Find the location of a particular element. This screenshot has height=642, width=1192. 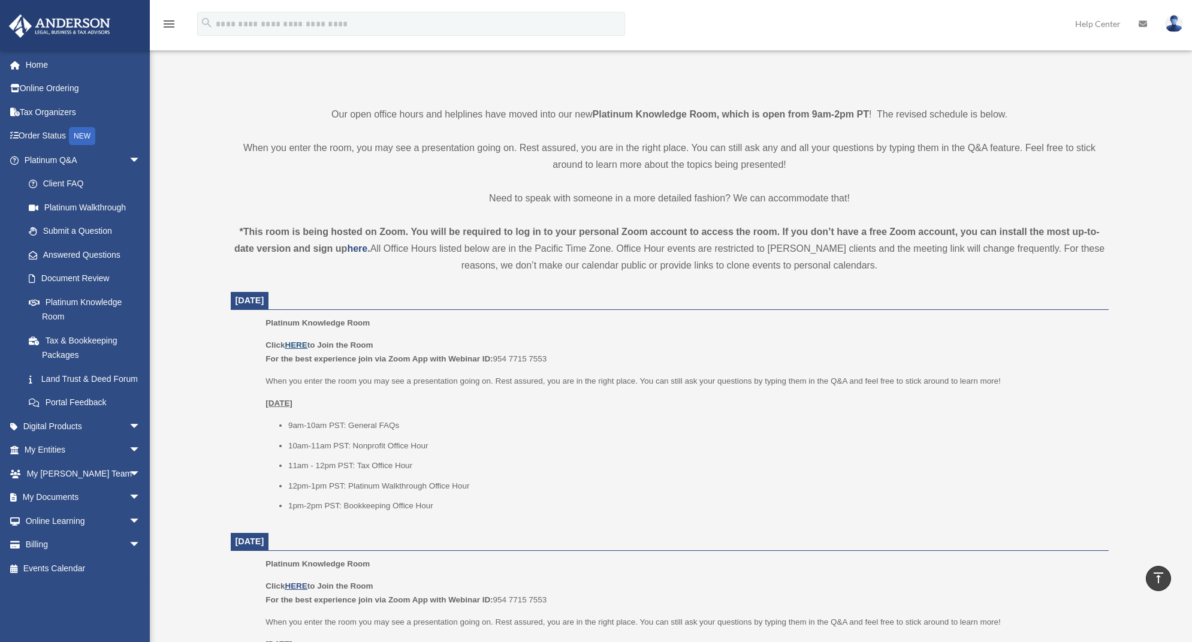

p: Our open office hours and helplines have moved into our new ! The revised schedule is below. is located at coordinates (669, 114).